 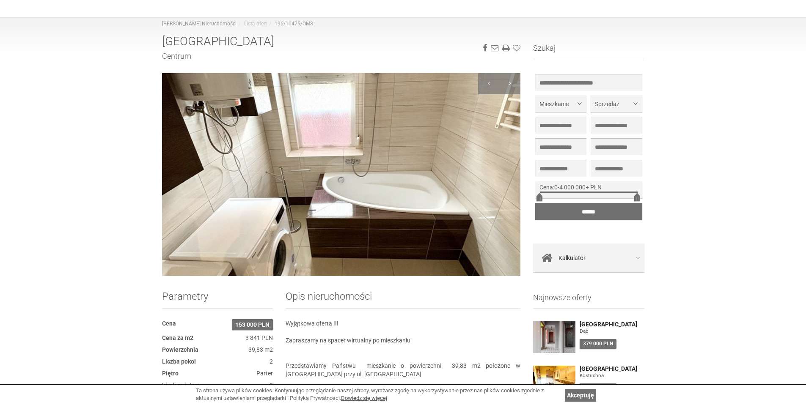 What do you see at coordinates (561, 104) in the screenshot?
I see `button: Mieszkanie` at bounding box center [561, 104].